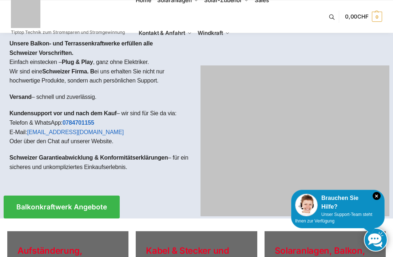 The height and width of the screenshot is (257, 393). What do you see at coordinates (295, 141) in the screenshot?
I see `img: Home 1` at bounding box center [295, 141].